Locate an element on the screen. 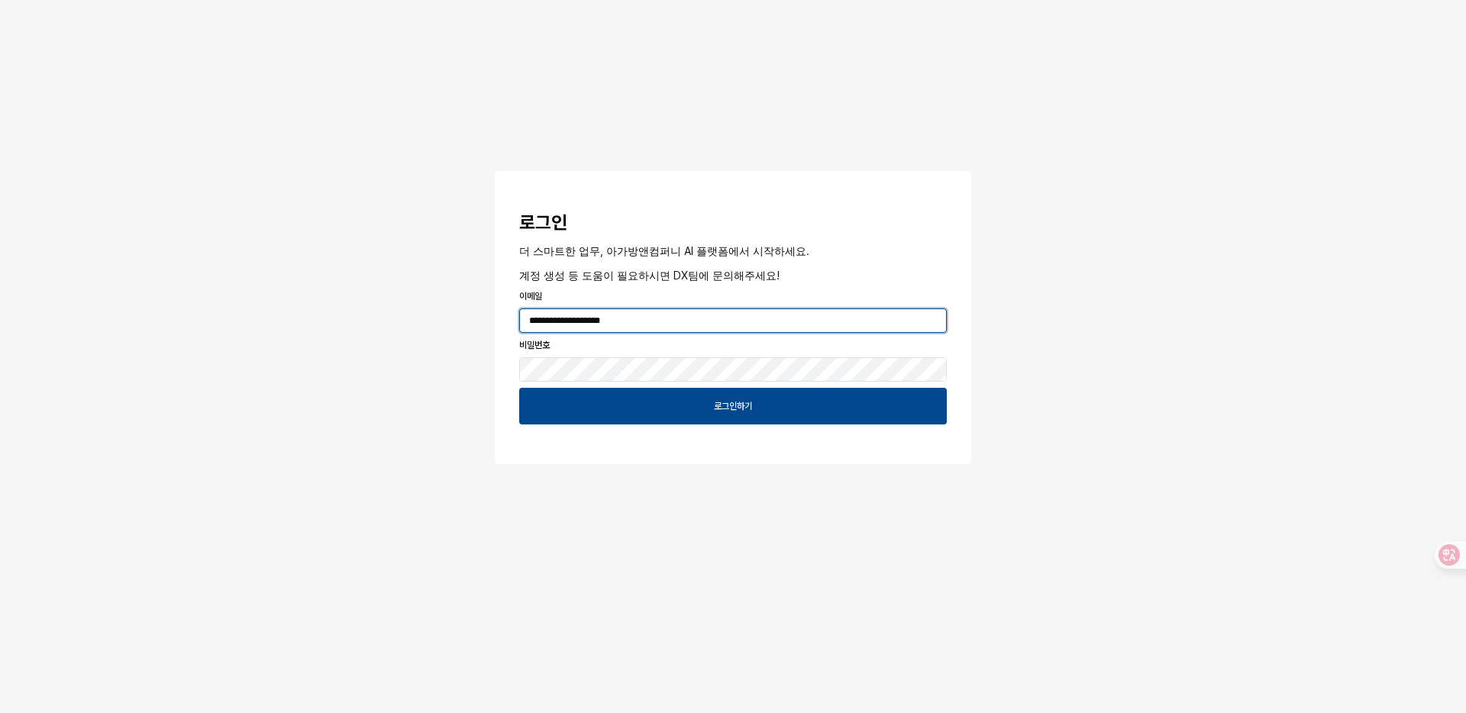 The image size is (1466, 713). p: 로그인하기 is located at coordinates (733, 406).